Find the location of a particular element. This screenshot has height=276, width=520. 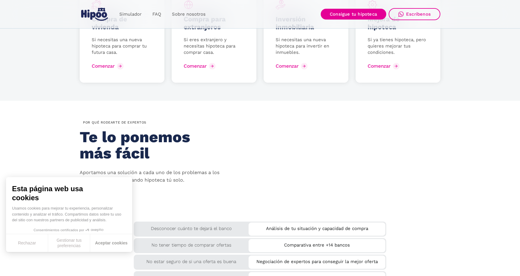

div: Escríbenos is located at coordinates (418, 14).